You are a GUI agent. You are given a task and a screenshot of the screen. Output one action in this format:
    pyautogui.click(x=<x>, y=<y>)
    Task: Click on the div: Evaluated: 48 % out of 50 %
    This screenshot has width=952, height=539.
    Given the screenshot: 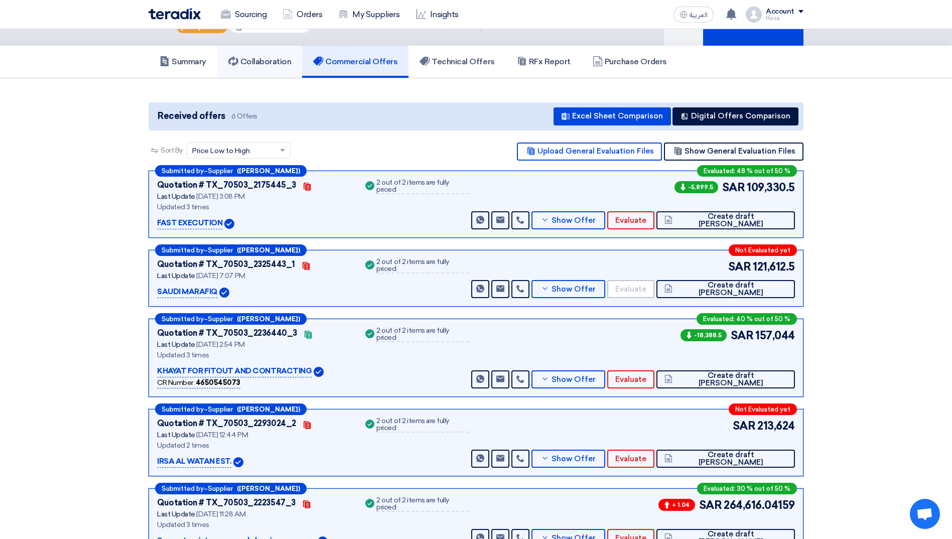 What is the action you would take?
    pyautogui.click(x=747, y=171)
    